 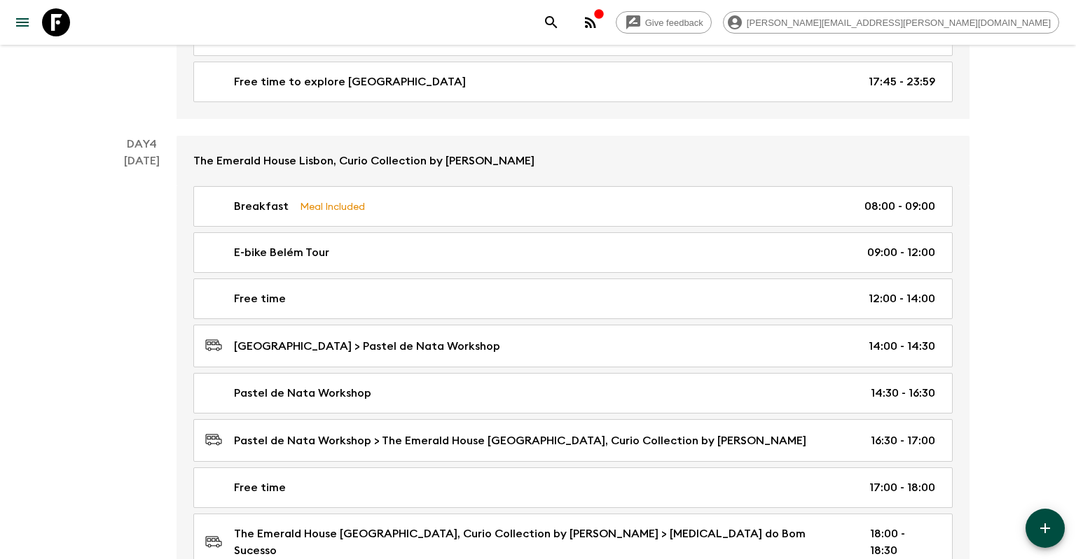 What do you see at coordinates (900, 253) in the screenshot?
I see `p: 09:00 - 12:00` at bounding box center [900, 253].